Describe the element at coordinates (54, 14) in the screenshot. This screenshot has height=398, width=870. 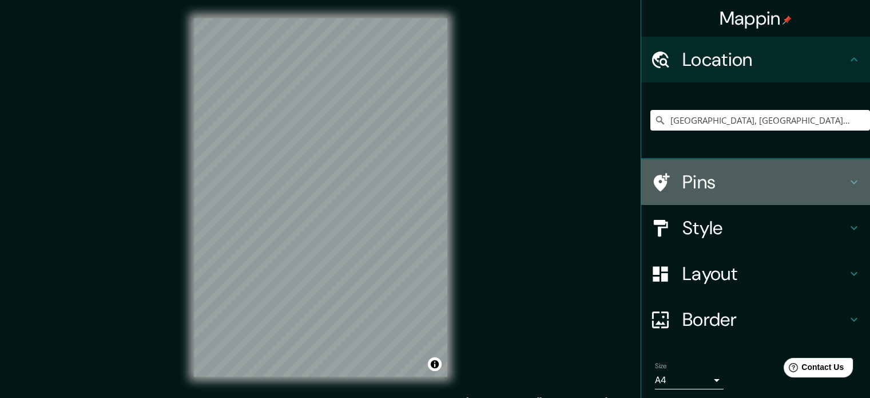
I see `span: Contact Us` at that location.